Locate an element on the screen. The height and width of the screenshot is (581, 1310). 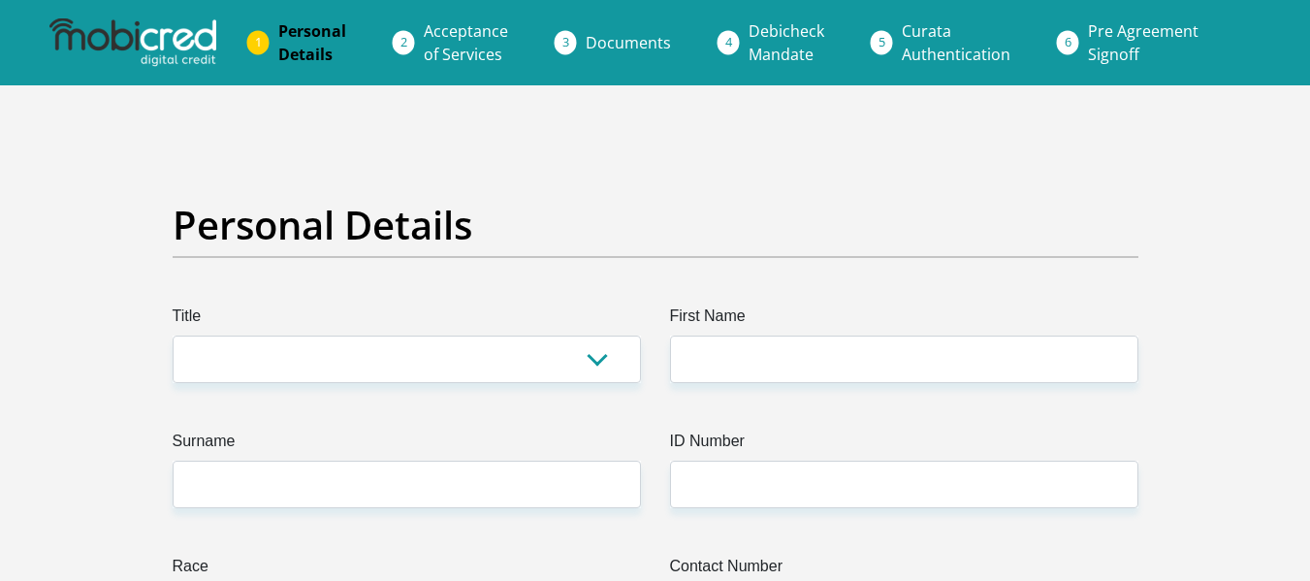
label: First Name is located at coordinates (904, 320).